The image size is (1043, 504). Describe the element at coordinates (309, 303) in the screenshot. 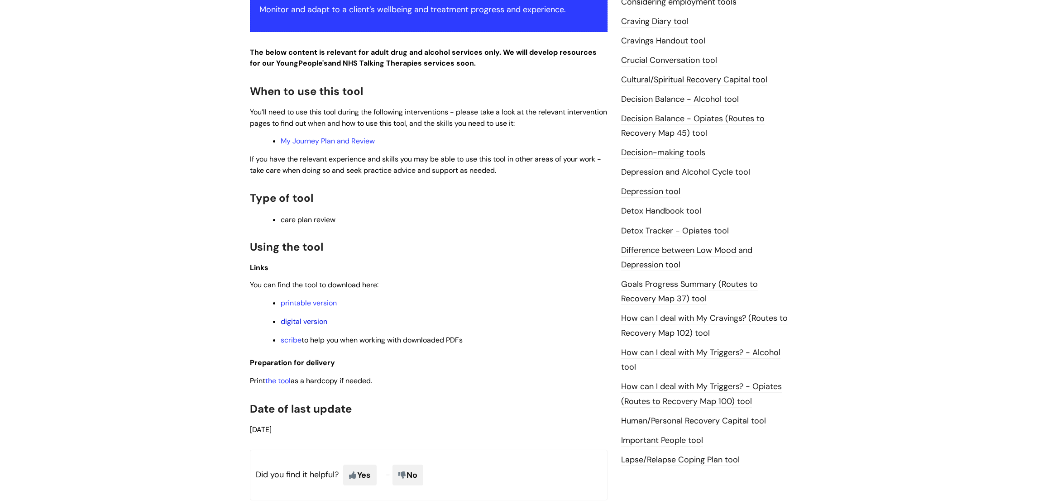

I see `a: printable version` at that location.